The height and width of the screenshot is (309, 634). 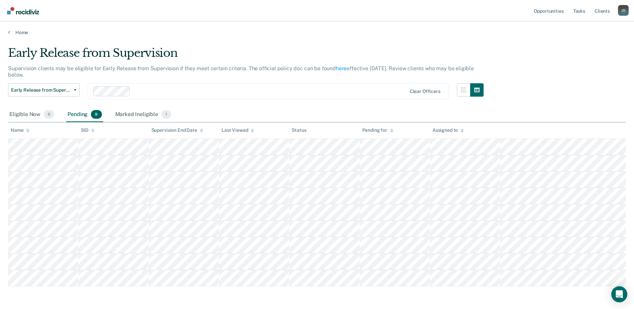 I want to click on div: Open Intercom Messenger, so click(x=619, y=294).